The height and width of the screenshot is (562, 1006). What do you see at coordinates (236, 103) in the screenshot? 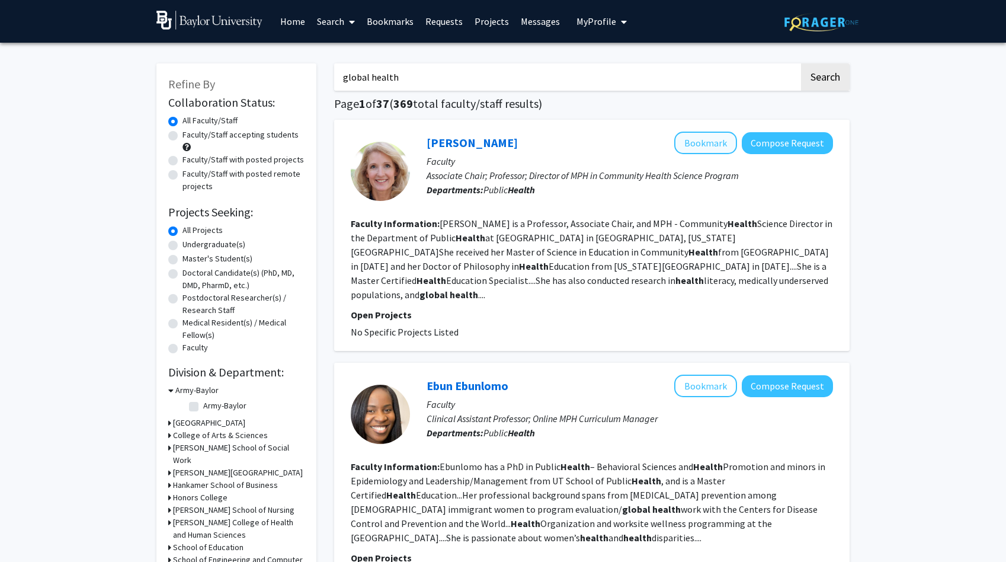
I see `h2: Collaboration Status:` at bounding box center [236, 103].